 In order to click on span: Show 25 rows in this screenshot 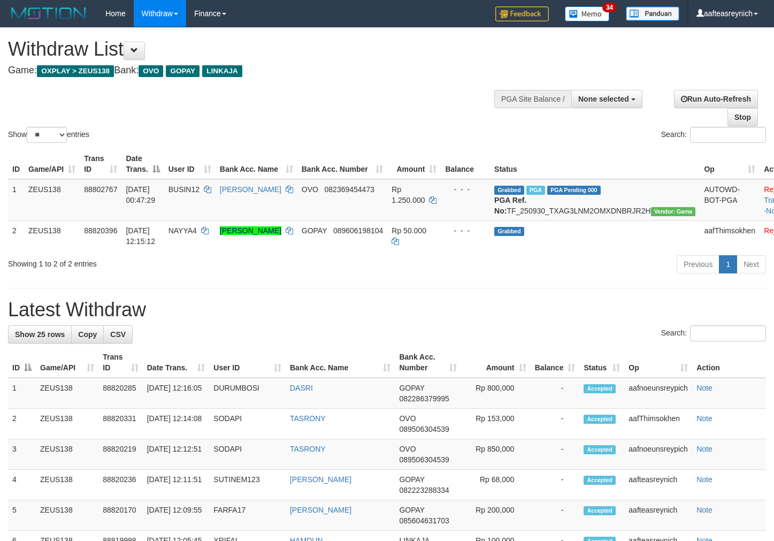, I will do `click(40, 334)`.